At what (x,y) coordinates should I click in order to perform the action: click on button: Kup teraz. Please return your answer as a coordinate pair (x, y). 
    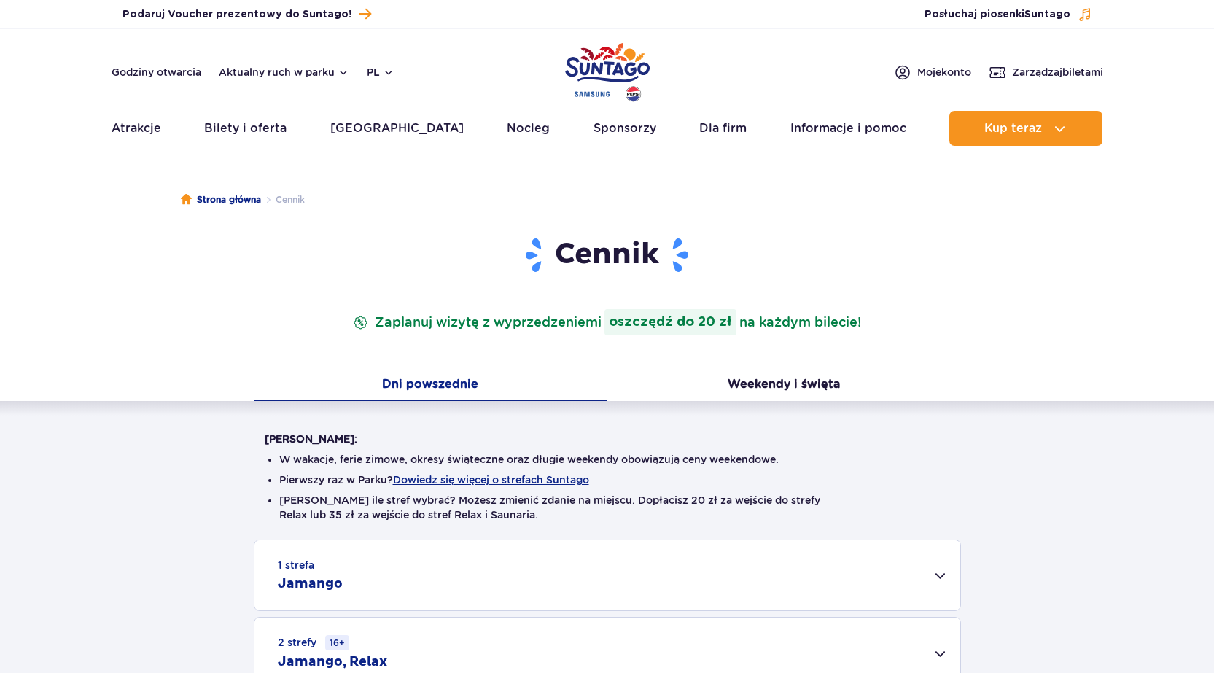
    Looking at the image, I should click on (1026, 128).